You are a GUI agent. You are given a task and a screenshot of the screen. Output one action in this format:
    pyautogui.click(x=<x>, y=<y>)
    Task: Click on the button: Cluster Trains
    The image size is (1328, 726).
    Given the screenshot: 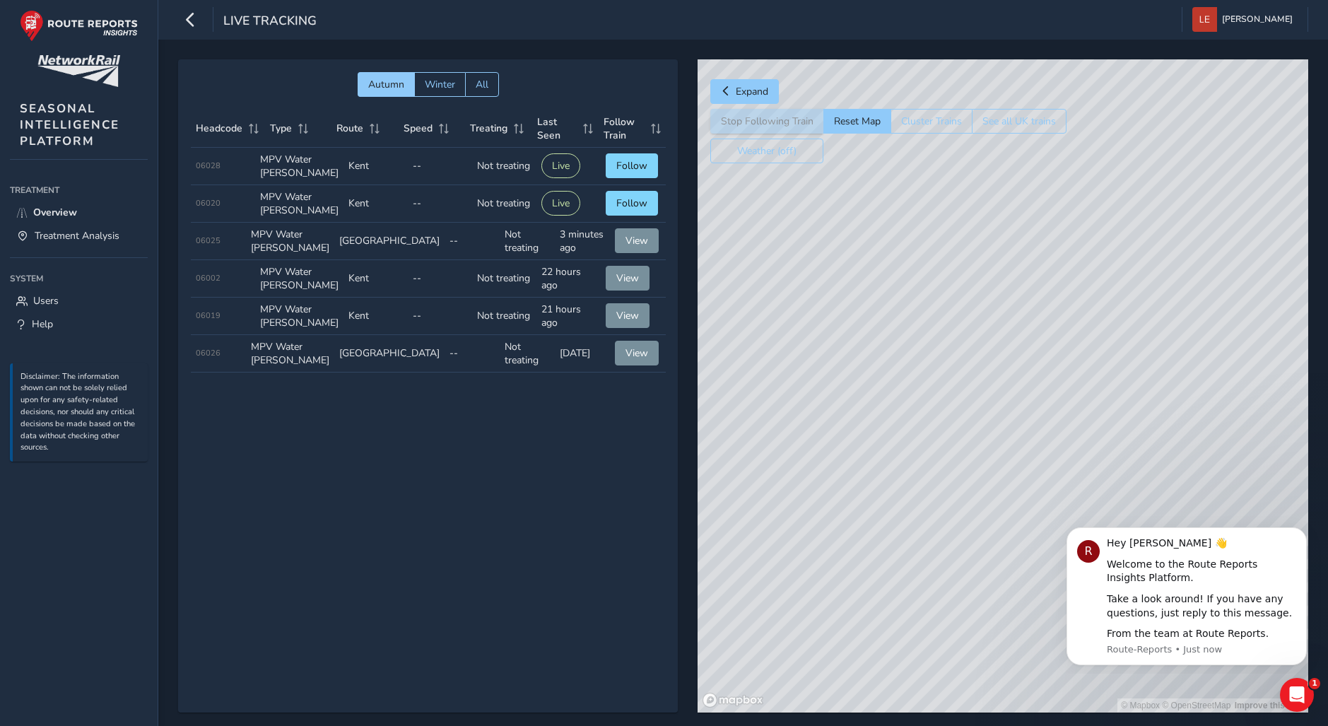 What is the action you would take?
    pyautogui.click(x=931, y=121)
    